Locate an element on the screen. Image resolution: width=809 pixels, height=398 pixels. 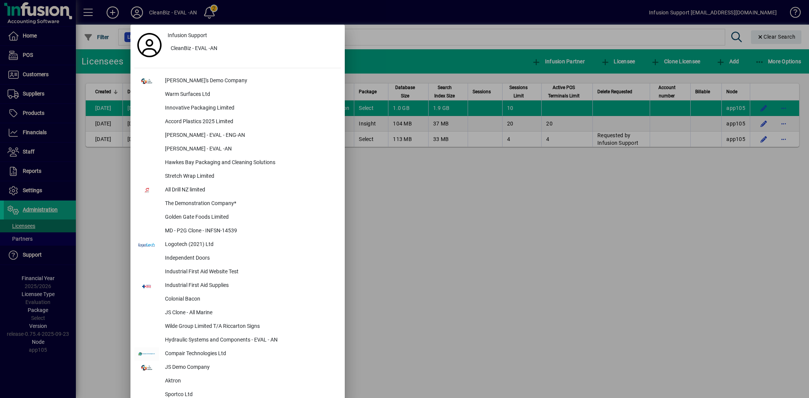
button: JS Demo Company is located at coordinates (238, 368).